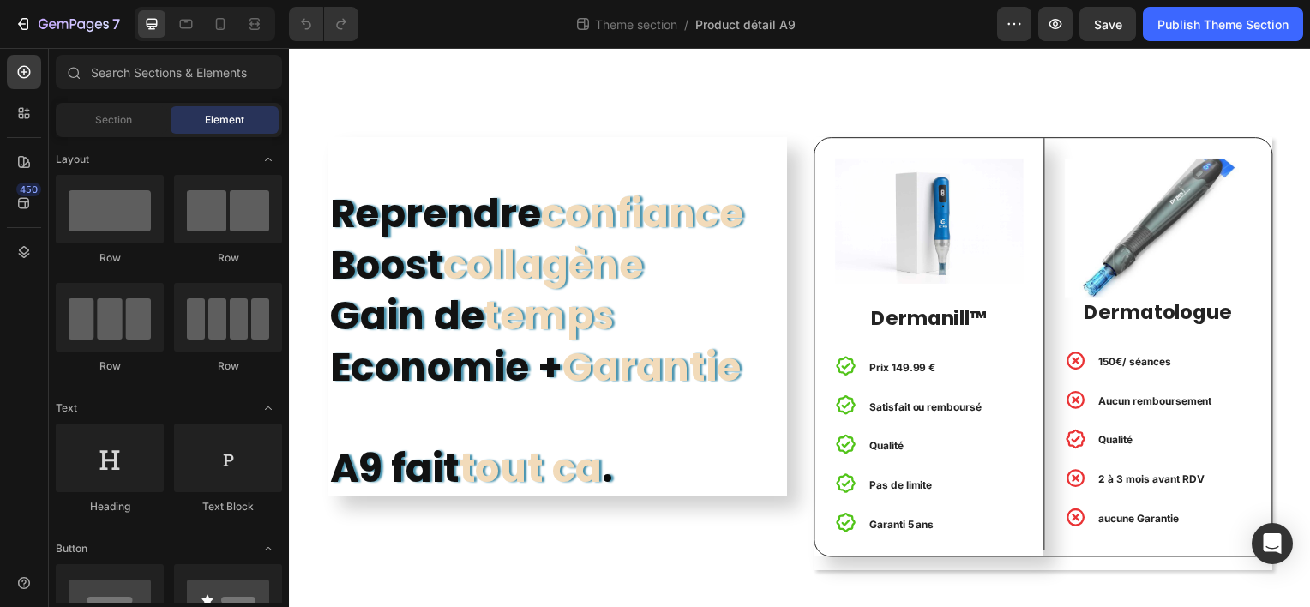  What do you see at coordinates (1223, 24) in the screenshot?
I see `button: Publish Theme Section` at bounding box center [1223, 24].